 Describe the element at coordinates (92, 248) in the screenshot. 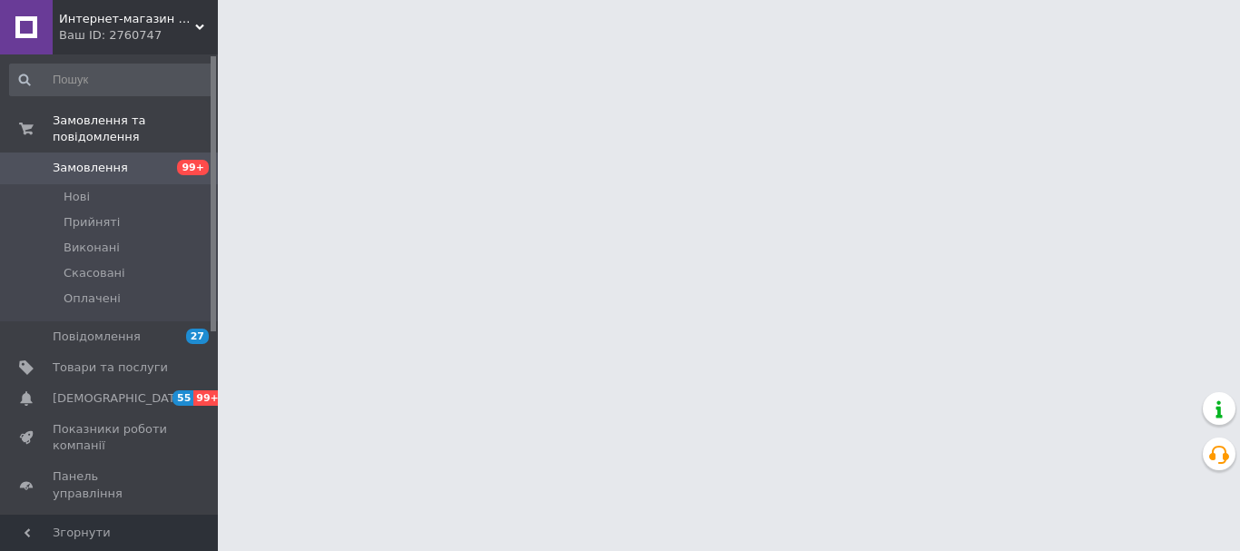

I see `span: Виконані` at that location.